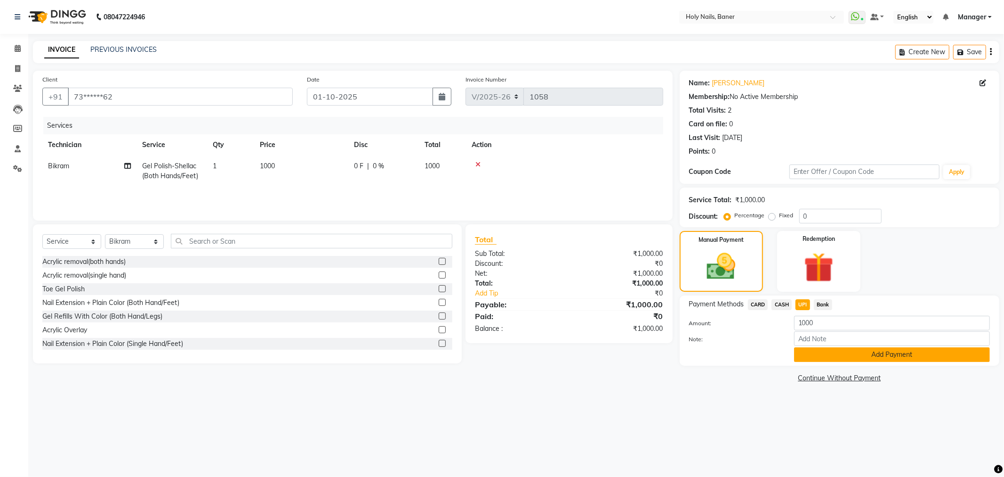  Describe the element at coordinates (705, 137) in the screenshot. I see `div: Last Visit:` at that location.